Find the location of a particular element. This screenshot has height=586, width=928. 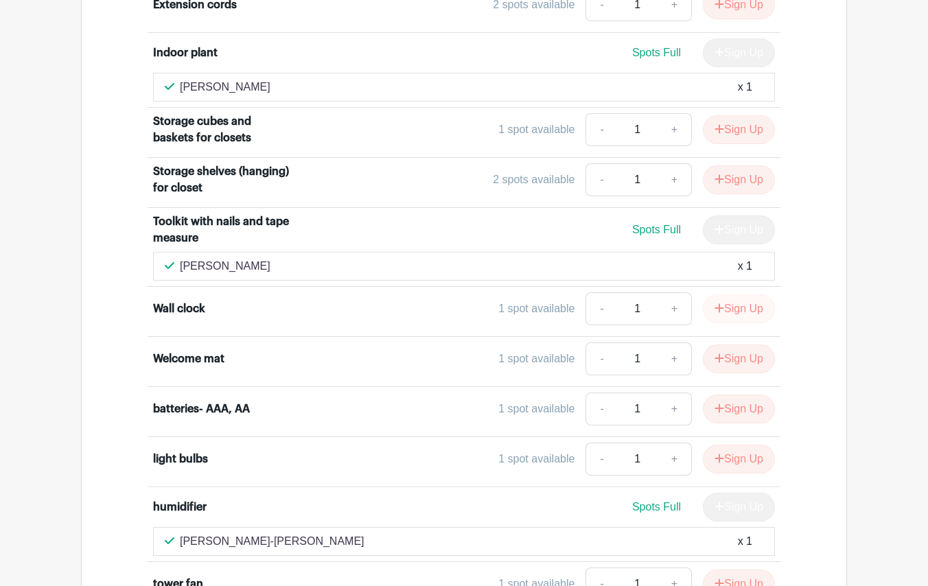

div: Storage shelves (hanging) for closet is located at coordinates (222, 180).